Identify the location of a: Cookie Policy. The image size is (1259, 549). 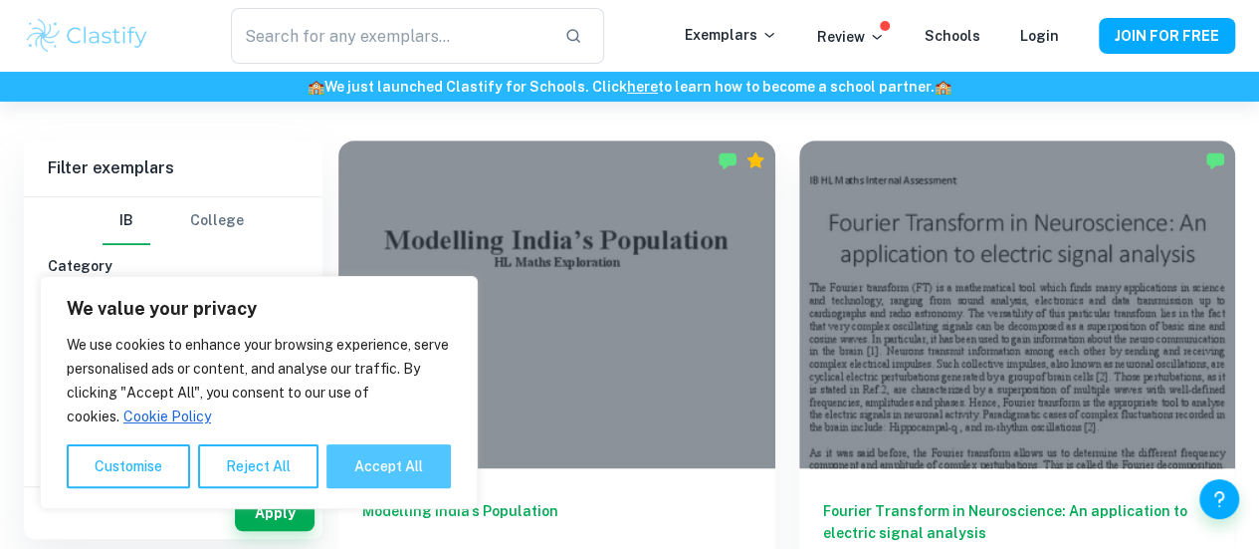
(167, 416).